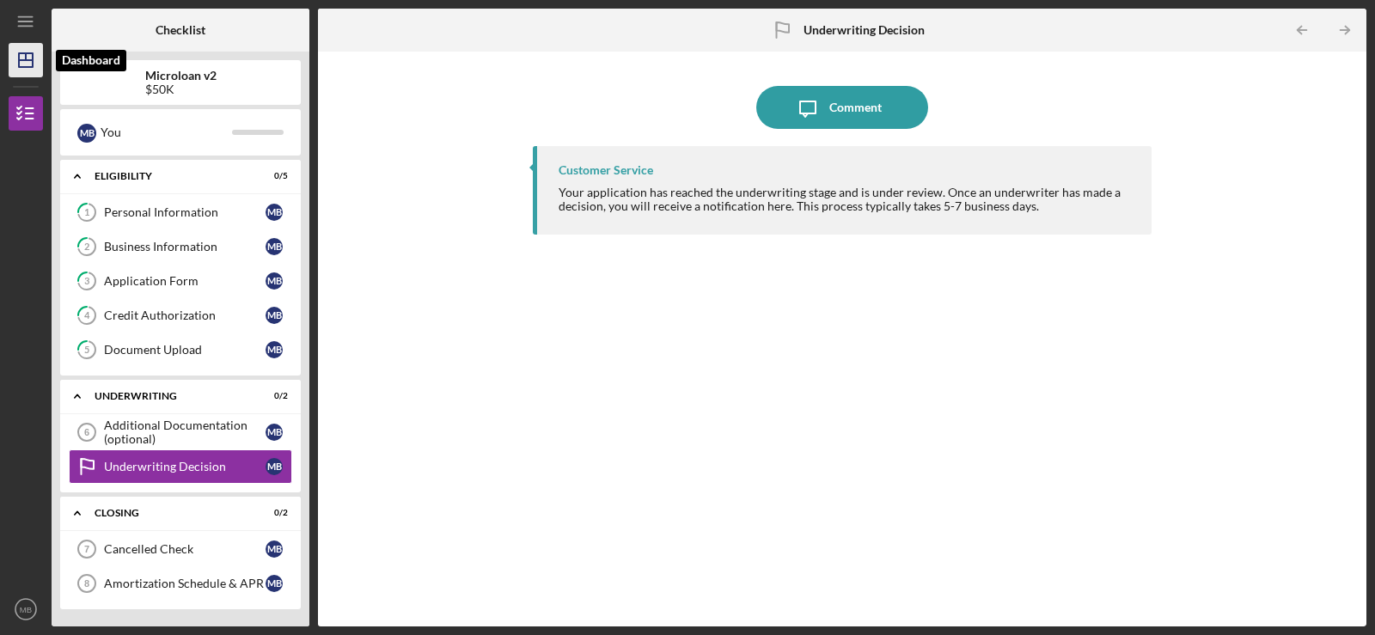  What do you see at coordinates (181, 350) in the screenshot?
I see `a: 5Document UploadMB` at bounding box center [181, 350].